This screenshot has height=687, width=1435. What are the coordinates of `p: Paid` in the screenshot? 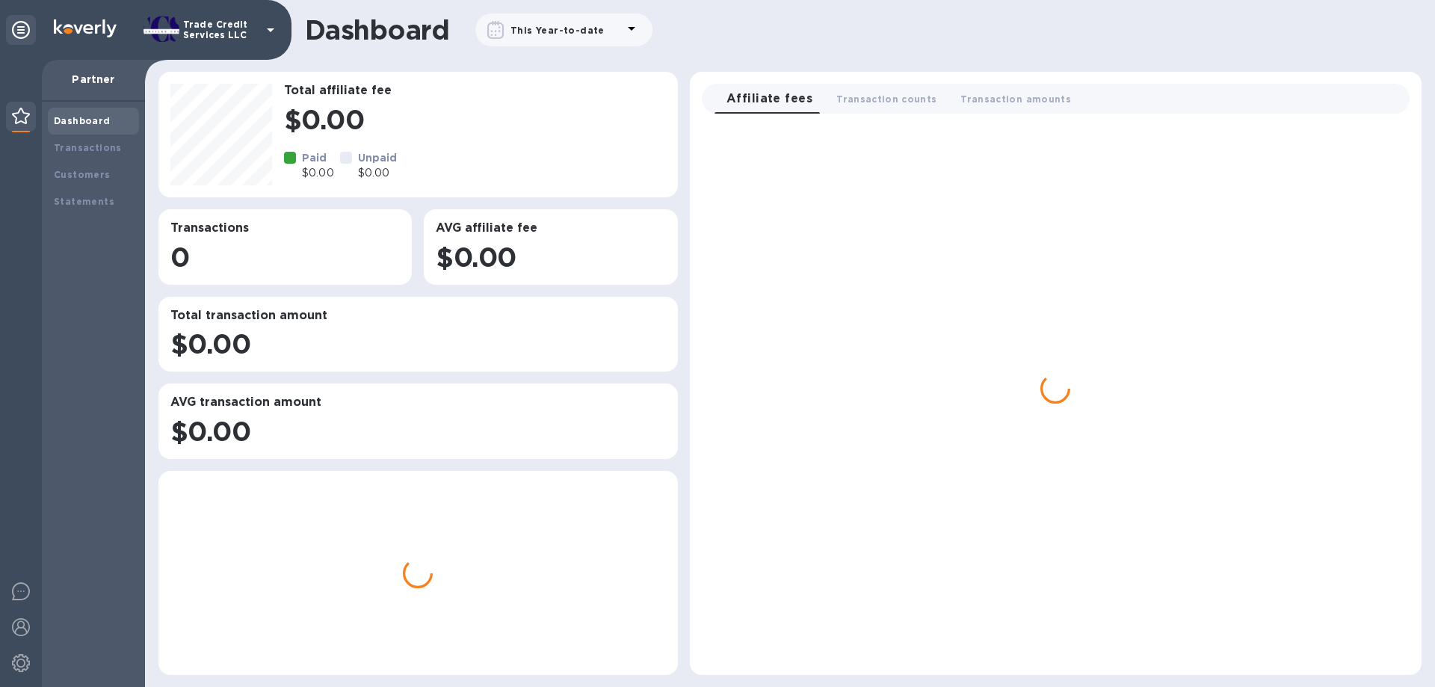 It's located at (318, 158).